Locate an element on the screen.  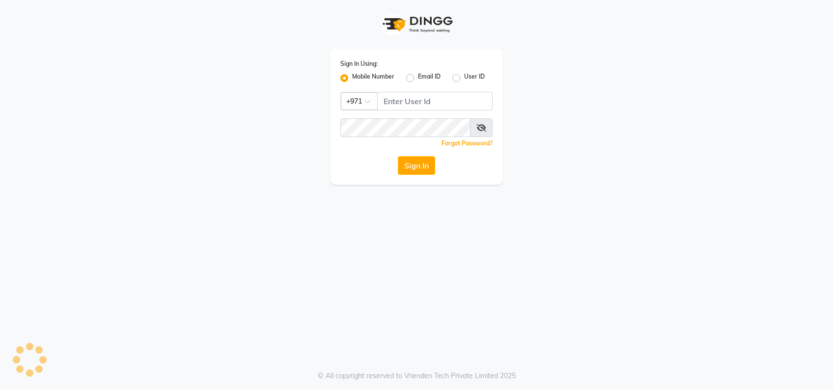
label: Email ID is located at coordinates (429, 78).